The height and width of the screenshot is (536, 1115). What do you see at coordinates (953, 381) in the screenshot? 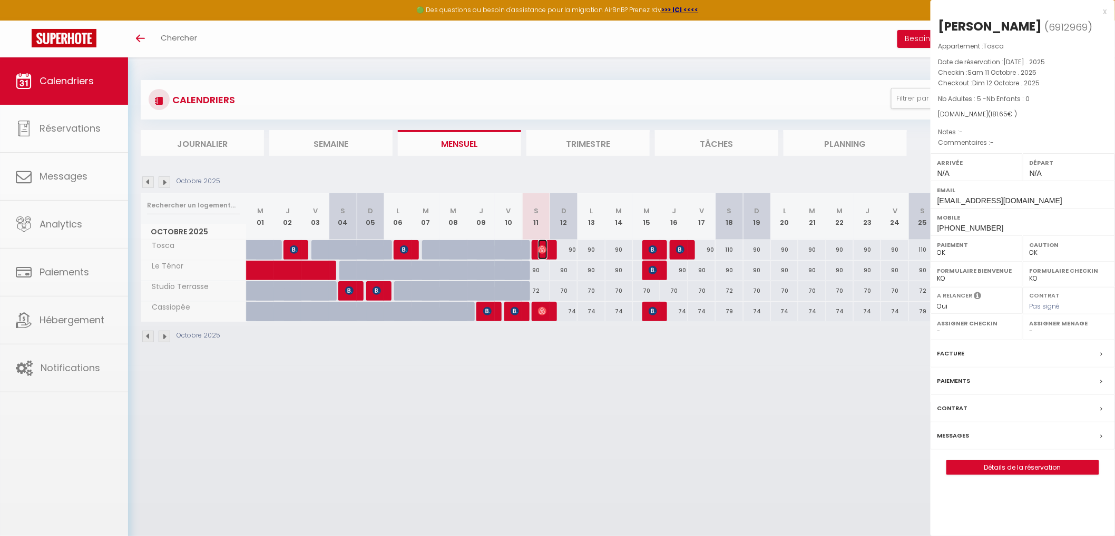
I see `label: Paiements` at bounding box center [953, 381].